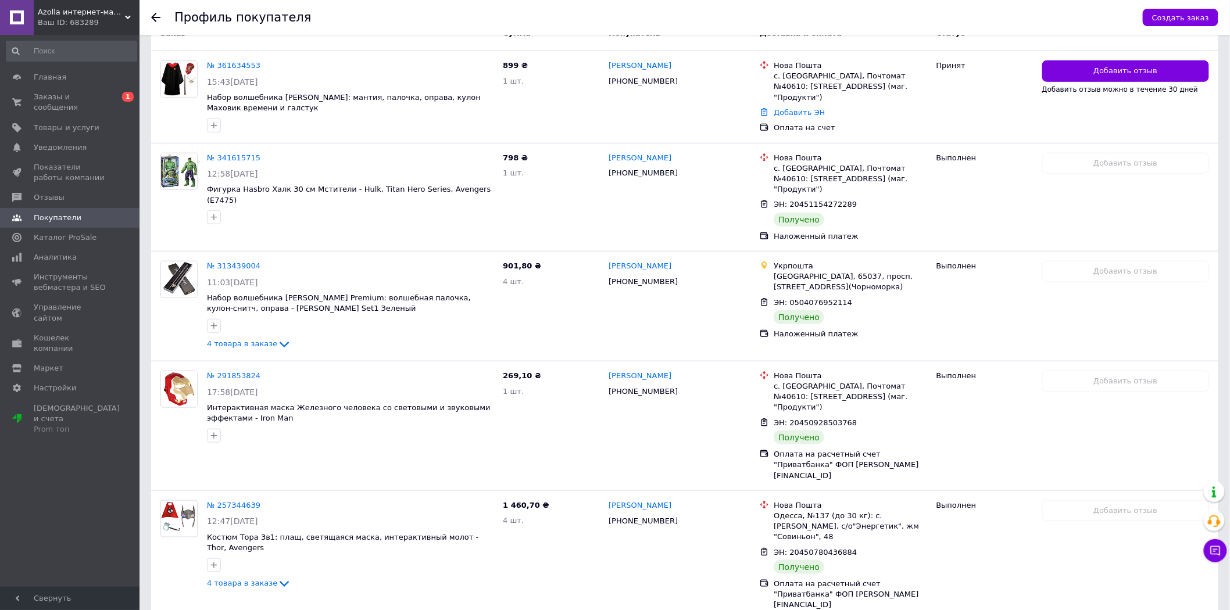  I want to click on span: Интерактивная маска Железного человека со световыми и звуковыми эффектами - Iron Man, so click(349, 413).